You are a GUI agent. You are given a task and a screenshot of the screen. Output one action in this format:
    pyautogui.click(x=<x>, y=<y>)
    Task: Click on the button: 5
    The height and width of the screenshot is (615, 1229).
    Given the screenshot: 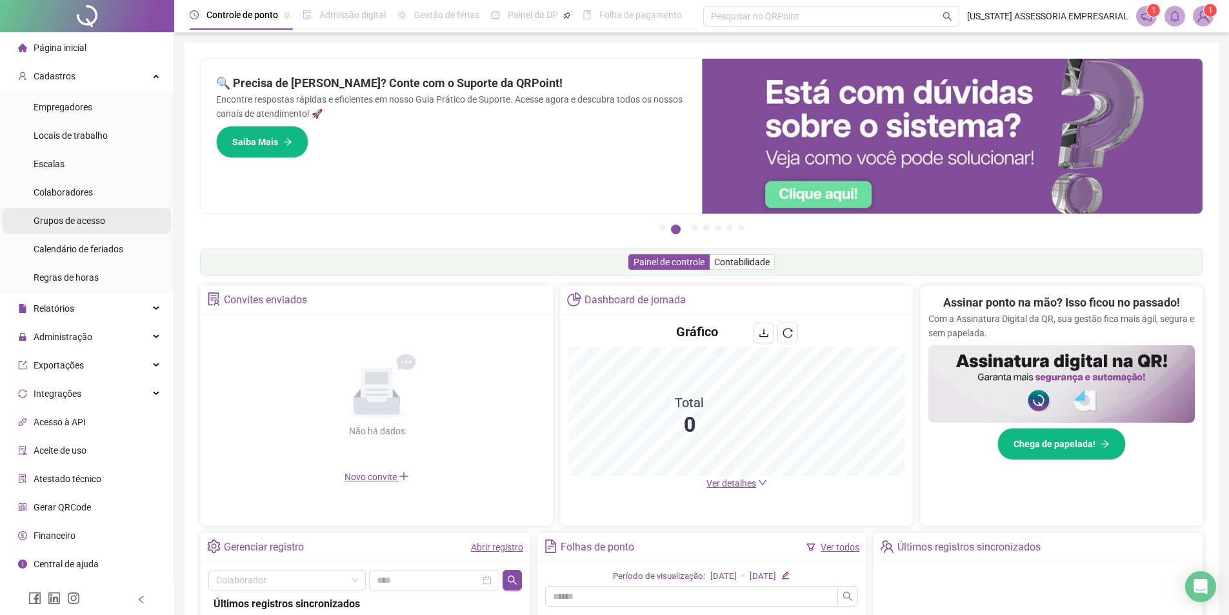 What is the action you would take?
    pyautogui.click(x=718, y=228)
    